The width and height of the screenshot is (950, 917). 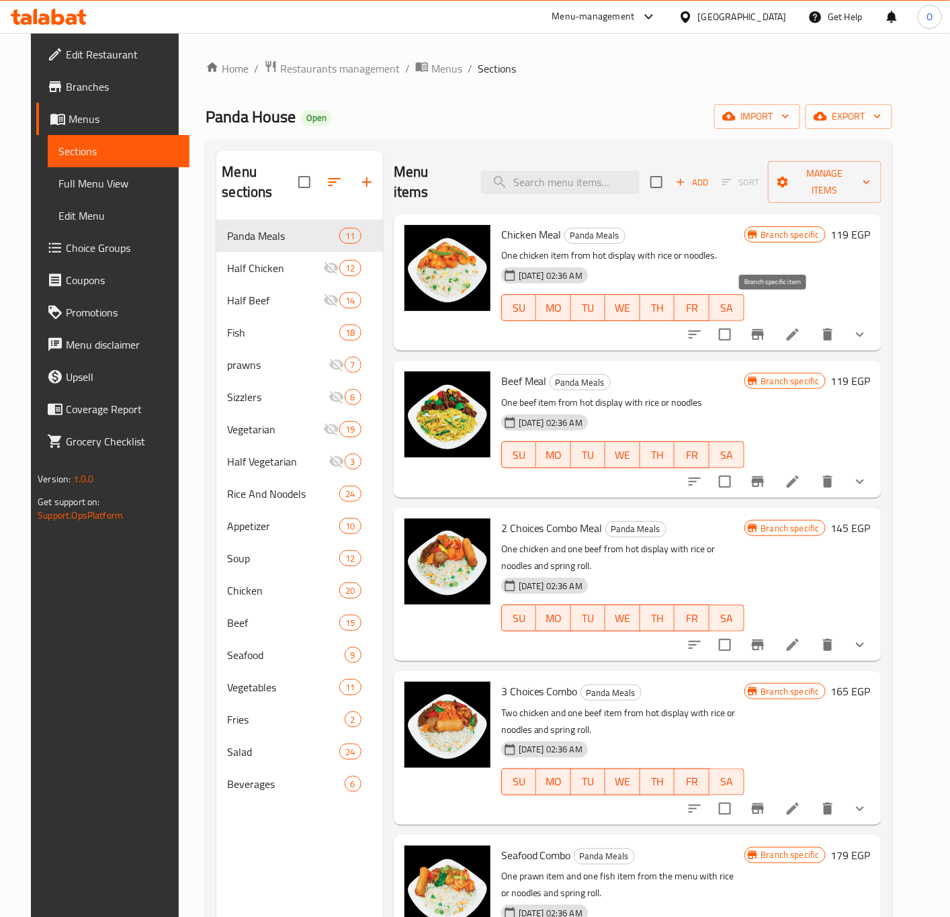 What do you see at coordinates (793, 482) in the screenshot?
I see `a: Edit menu item` at bounding box center [793, 482].